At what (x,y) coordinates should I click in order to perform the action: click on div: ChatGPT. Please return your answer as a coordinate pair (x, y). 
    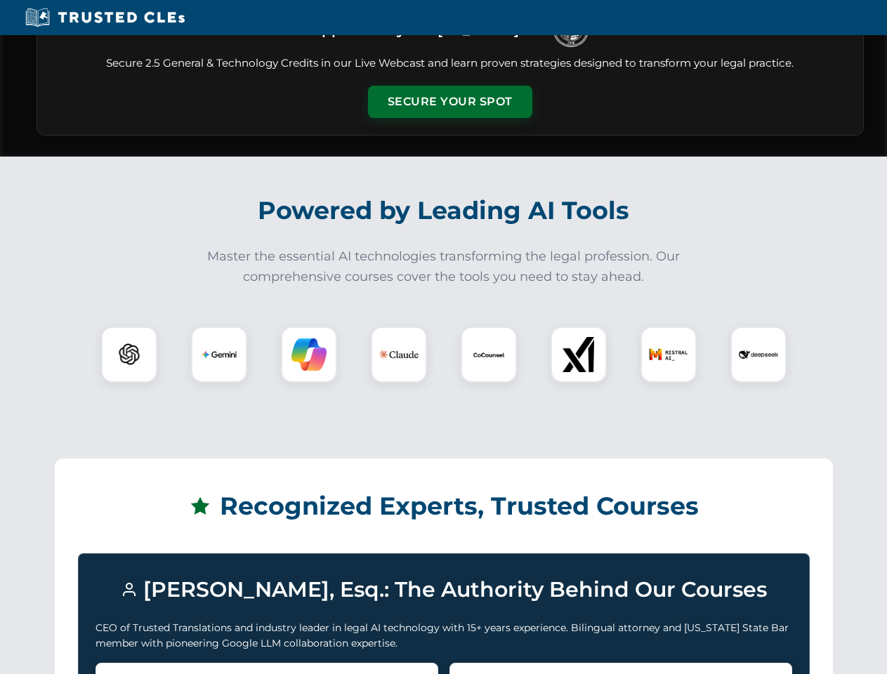
    Looking at the image, I should click on (129, 355).